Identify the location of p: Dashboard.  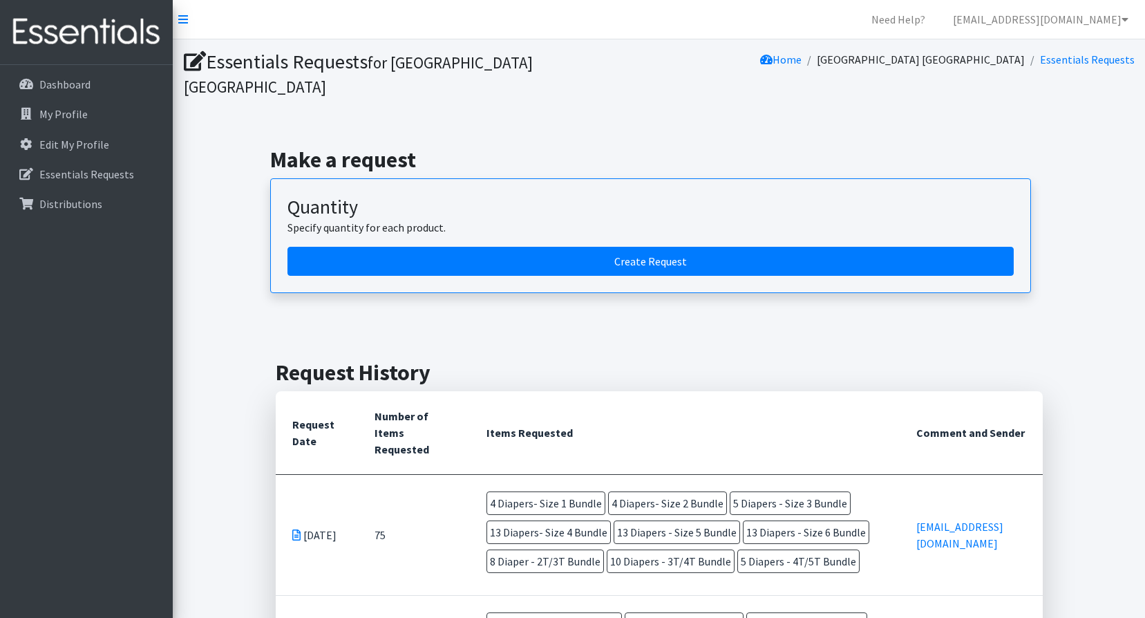
(65, 84).